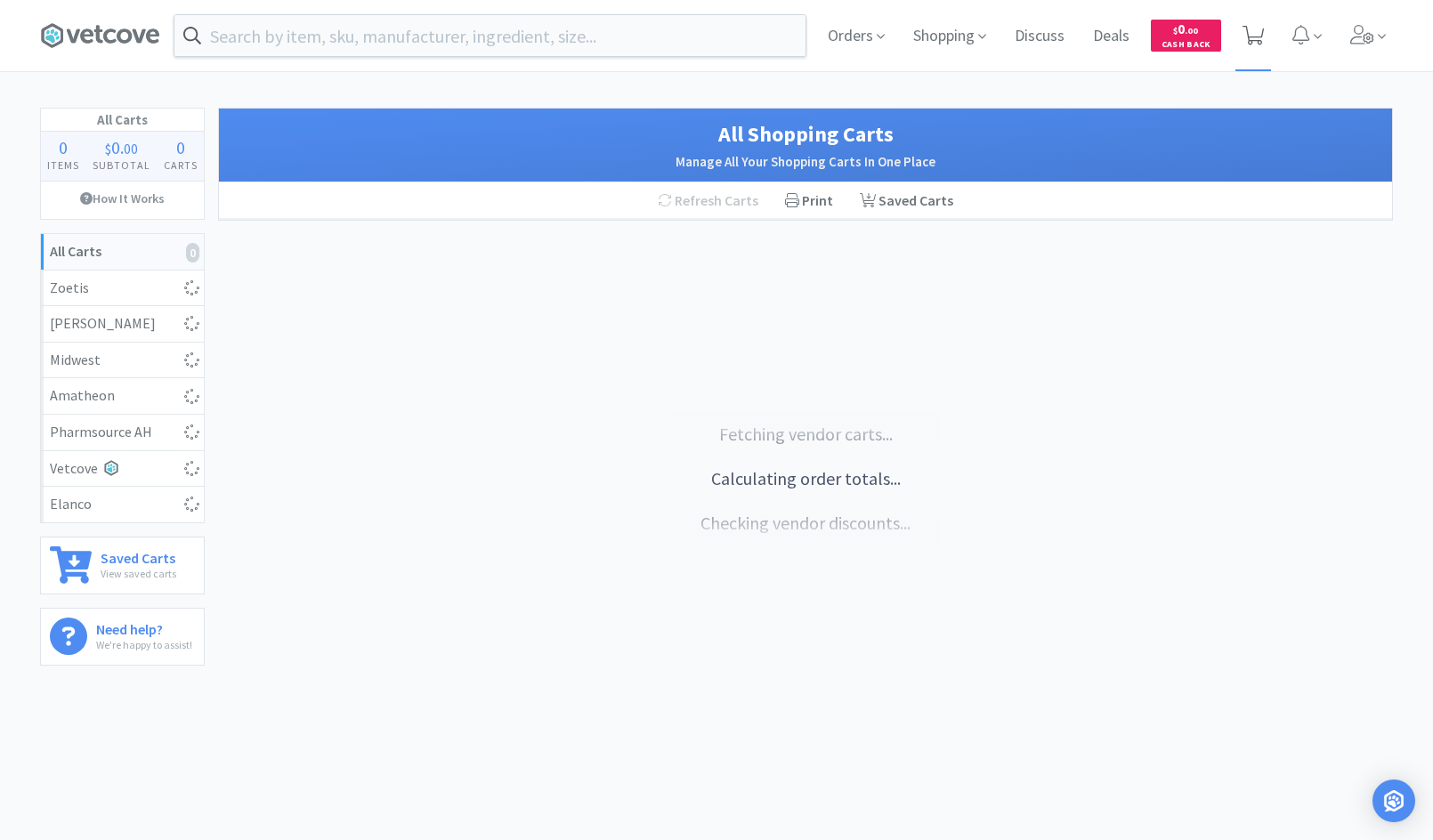 The width and height of the screenshot is (1433, 840). Describe the element at coordinates (1192, 30) in the screenshot. I see `span: . 00` at that location.